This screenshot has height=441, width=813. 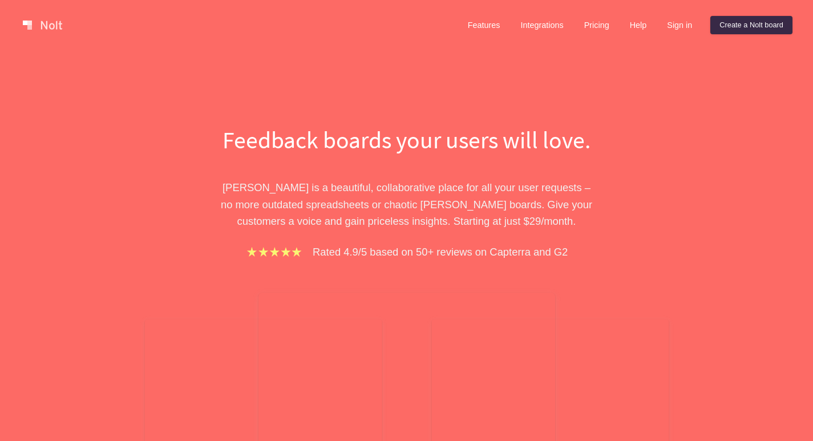 What do you see at coordinates (407, 140) in the screenshot?
I see `h1: Feedback boards your users will love.` at bounding box center [407, 140].